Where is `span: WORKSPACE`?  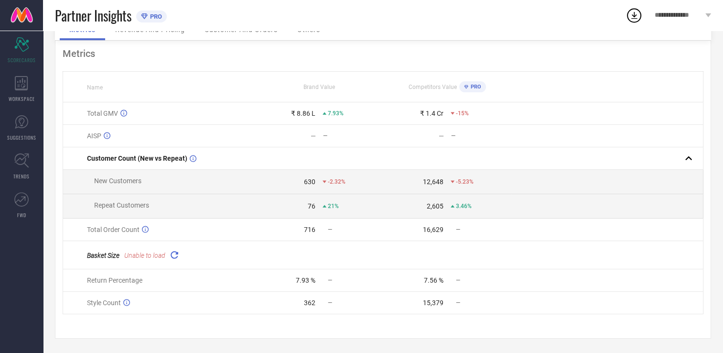 span: WORKSPACE is located at coordinates (22, 98).